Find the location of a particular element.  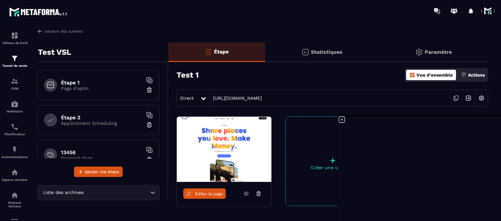

p: Test VSL is located at coordinates (54, 52).